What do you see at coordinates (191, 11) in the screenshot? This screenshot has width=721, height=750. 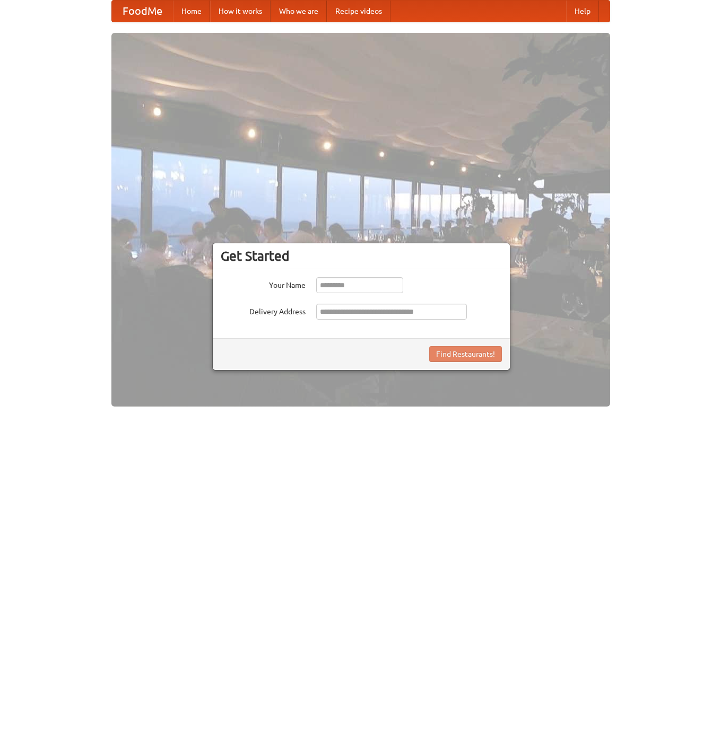 I see `a: Home` at bounding box center [191, 11].